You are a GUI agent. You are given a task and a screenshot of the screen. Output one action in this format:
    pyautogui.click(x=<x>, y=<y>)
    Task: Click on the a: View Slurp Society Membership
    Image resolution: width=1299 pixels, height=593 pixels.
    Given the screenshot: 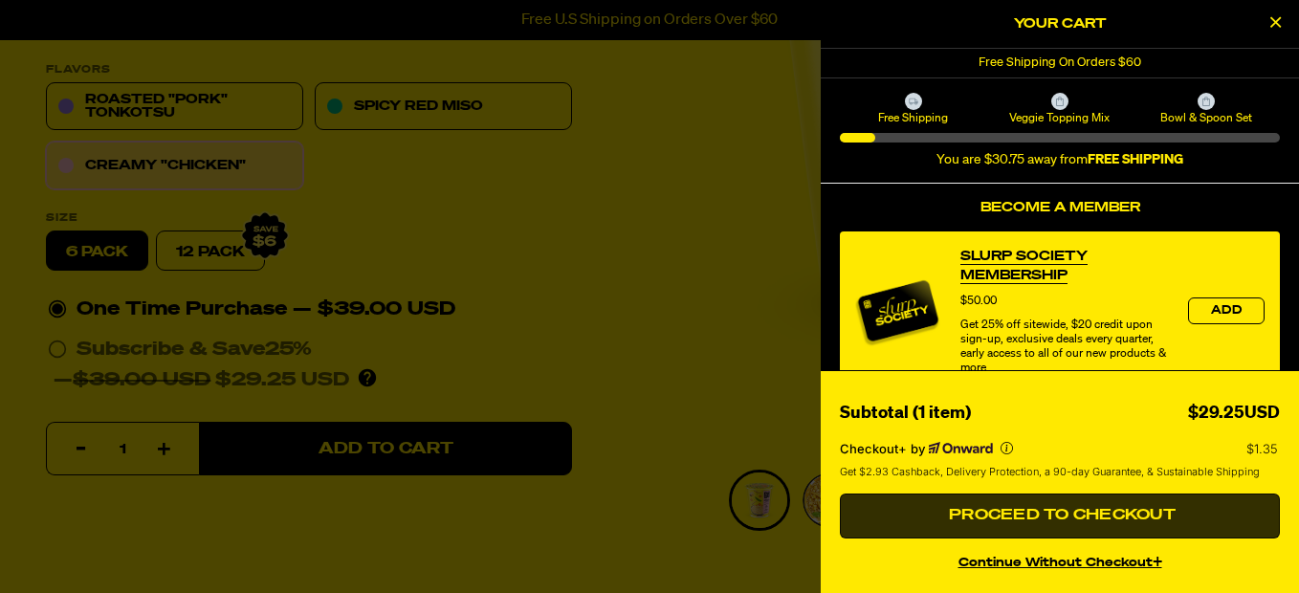 What is the action you would take?
    pyautogui.click(x=1065, y=266)
    